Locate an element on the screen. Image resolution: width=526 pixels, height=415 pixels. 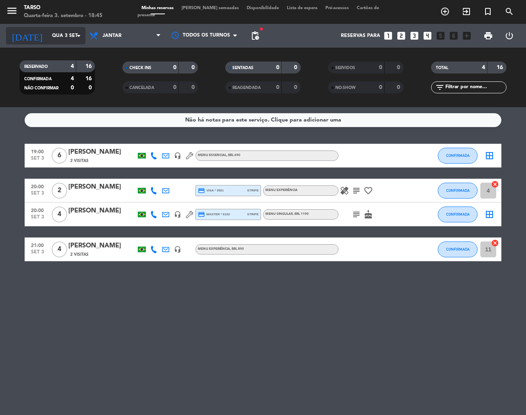
span: REAGENDADA is located at coordinates (246, 88).